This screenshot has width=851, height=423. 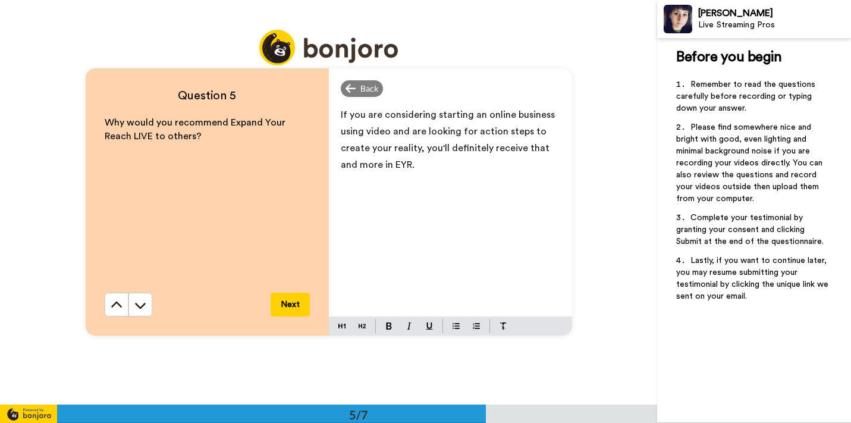 What do you see at coordinates (456, 326) in the screenshot?
I see `img: bulleted-block.svg` at bounding box center [456, 326].